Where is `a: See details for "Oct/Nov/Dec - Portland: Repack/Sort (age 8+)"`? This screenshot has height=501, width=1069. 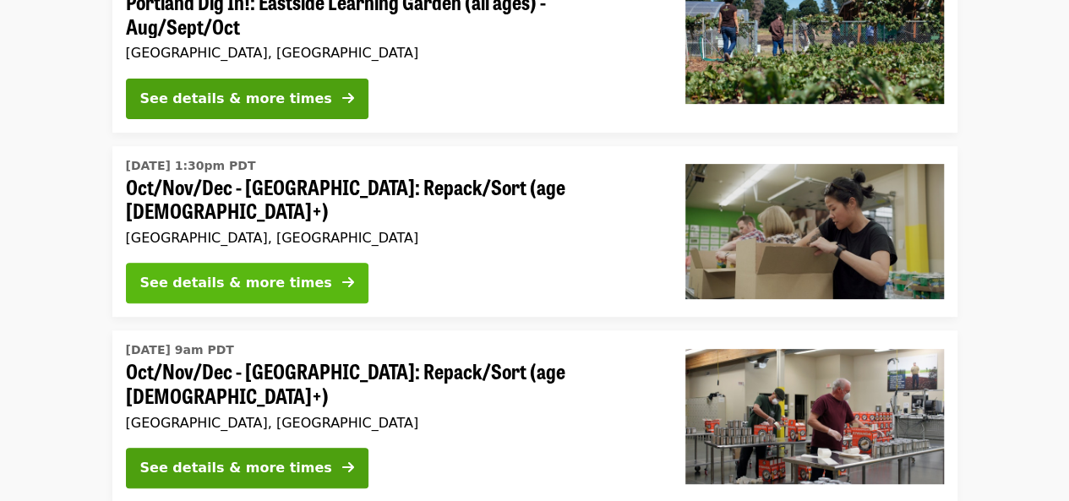 a: See details for "Oct/Nov/Dec - Portland: Repack/Sort (age 8+)" is located at coordinates (535, 231).